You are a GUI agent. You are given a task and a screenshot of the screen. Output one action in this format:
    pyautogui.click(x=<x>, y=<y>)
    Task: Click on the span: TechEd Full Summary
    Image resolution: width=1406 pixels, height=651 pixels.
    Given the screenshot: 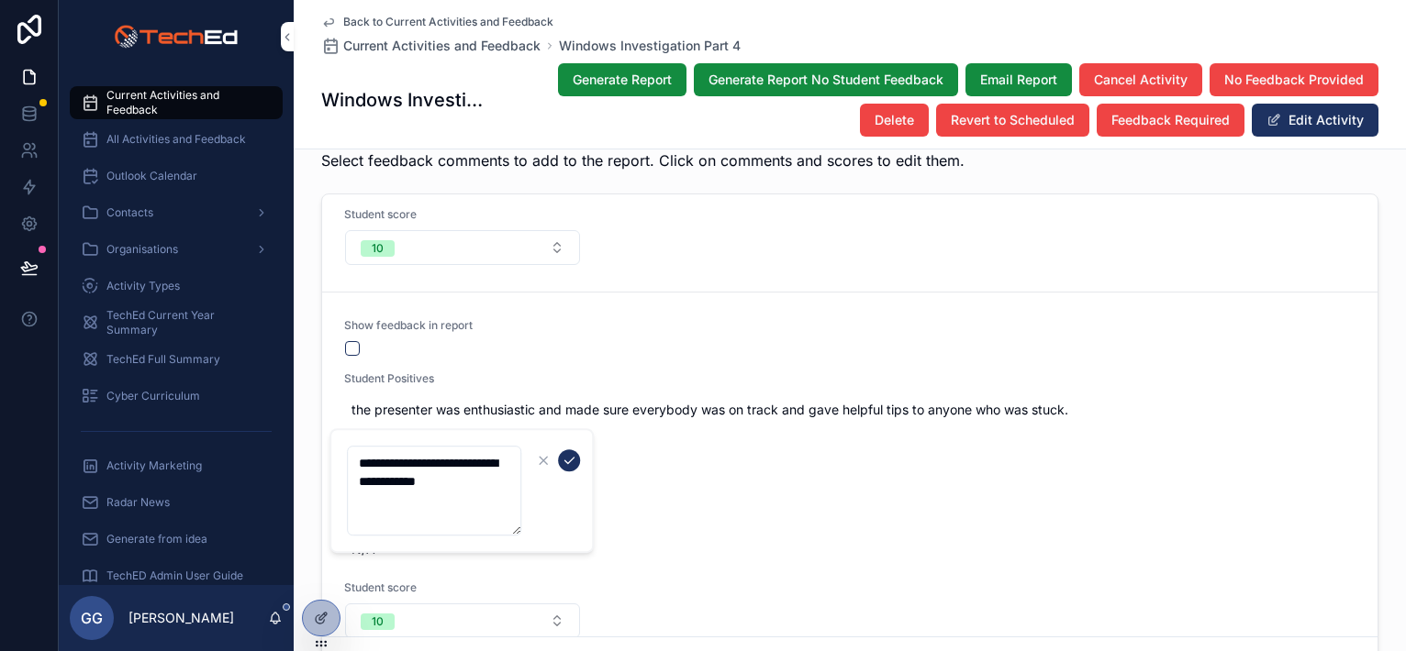 What is the action you would take?
    pyautogui.click(x=163, y=360)
    